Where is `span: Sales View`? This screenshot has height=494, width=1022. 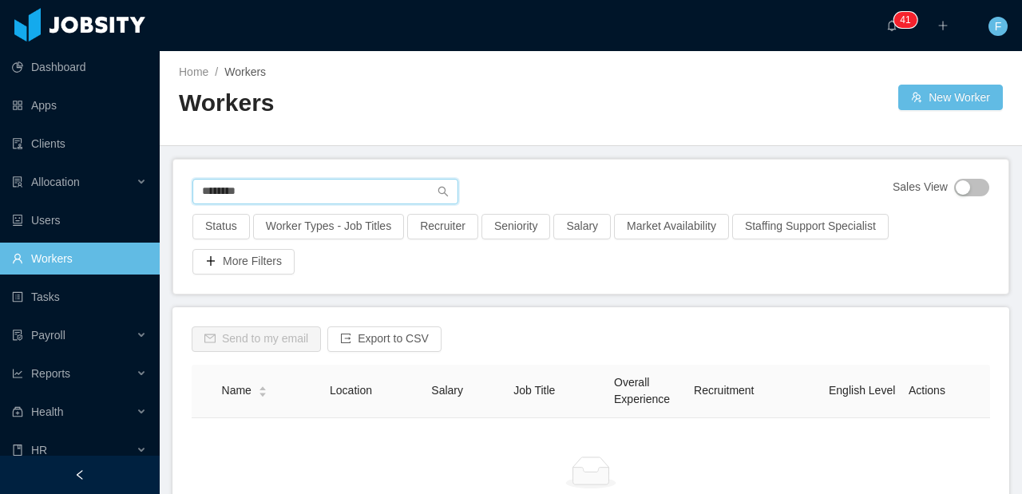 span: Sales View is located at coordinates (920, 188).